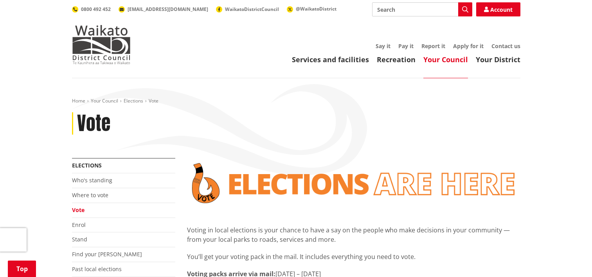 This screenshot has height=277, width=592. Describe the element at coordinates (354, 235) in the screenshot. I see `p: Voting in local elections is your chance to have a say on the people who make decisions in your c...` at that location.